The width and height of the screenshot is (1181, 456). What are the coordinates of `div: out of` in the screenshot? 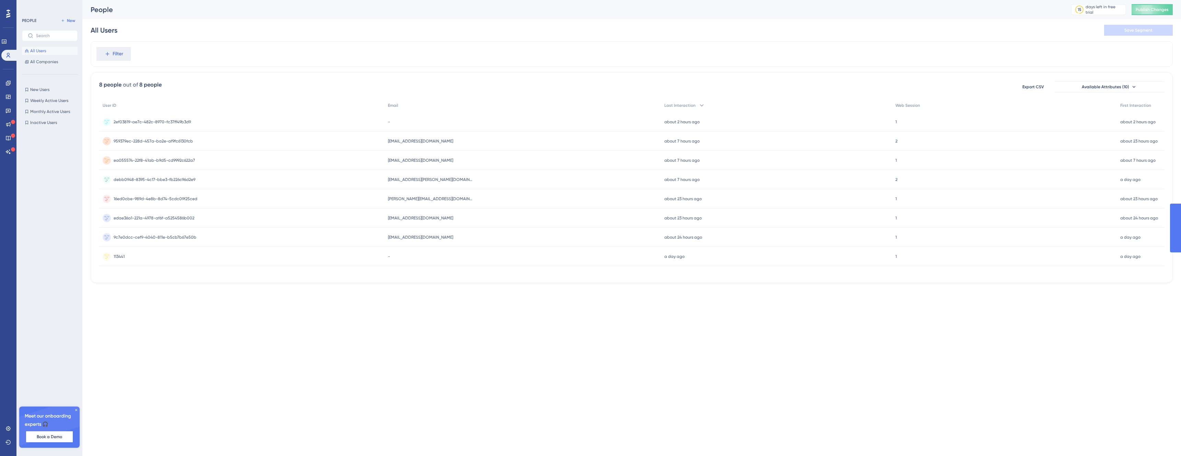 It's located at (130, 85).